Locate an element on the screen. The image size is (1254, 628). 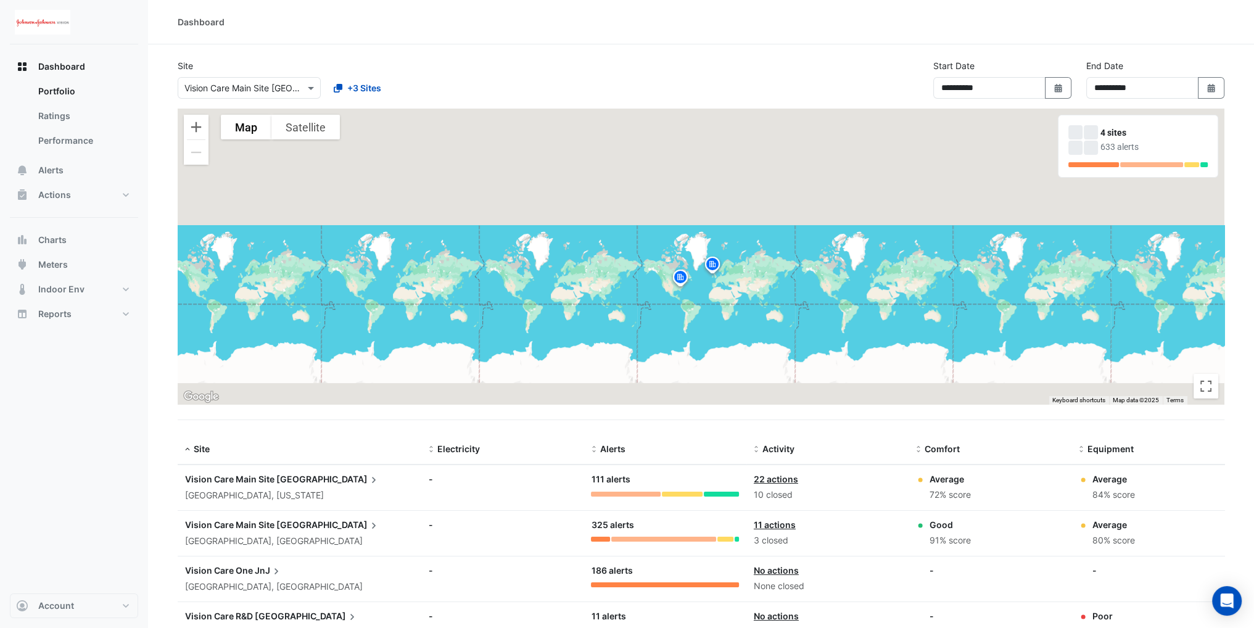
div: 3 closed is located at coordinates (827, 540).